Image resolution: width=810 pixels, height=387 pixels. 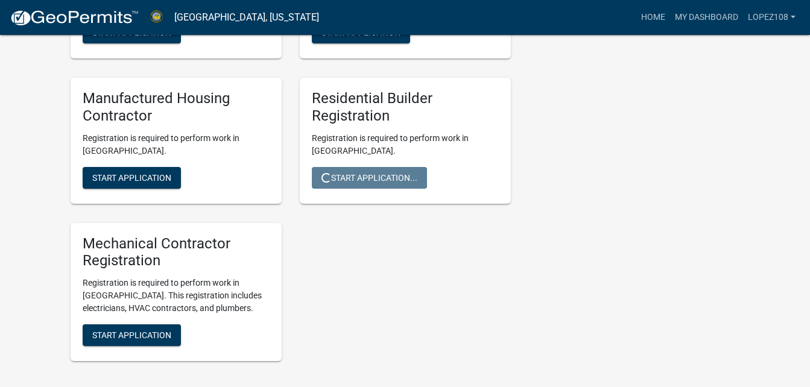 I want to click on button: Start Application..., so click(x=369, y=178).